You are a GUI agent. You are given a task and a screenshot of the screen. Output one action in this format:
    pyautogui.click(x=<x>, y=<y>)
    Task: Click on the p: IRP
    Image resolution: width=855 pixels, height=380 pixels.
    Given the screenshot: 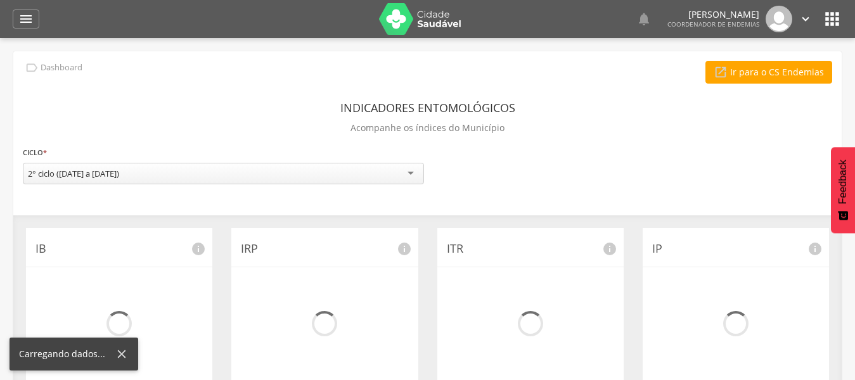 What is the action you would take?
    pyautogui.click(x=324, y=249)
    